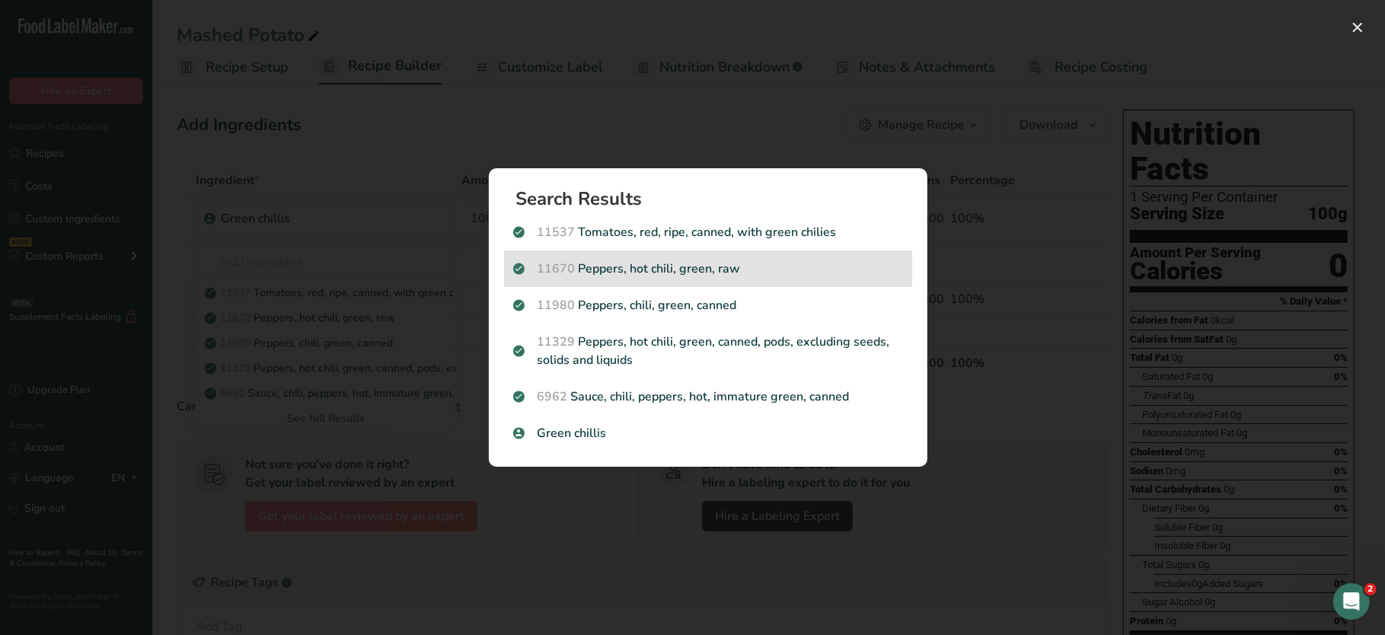 This screenshot has width=1385, height=635. What do you see at coordinates (708, 433) in the screenshot?
I see `p: Green chillis` at bounding box center [708, 433].